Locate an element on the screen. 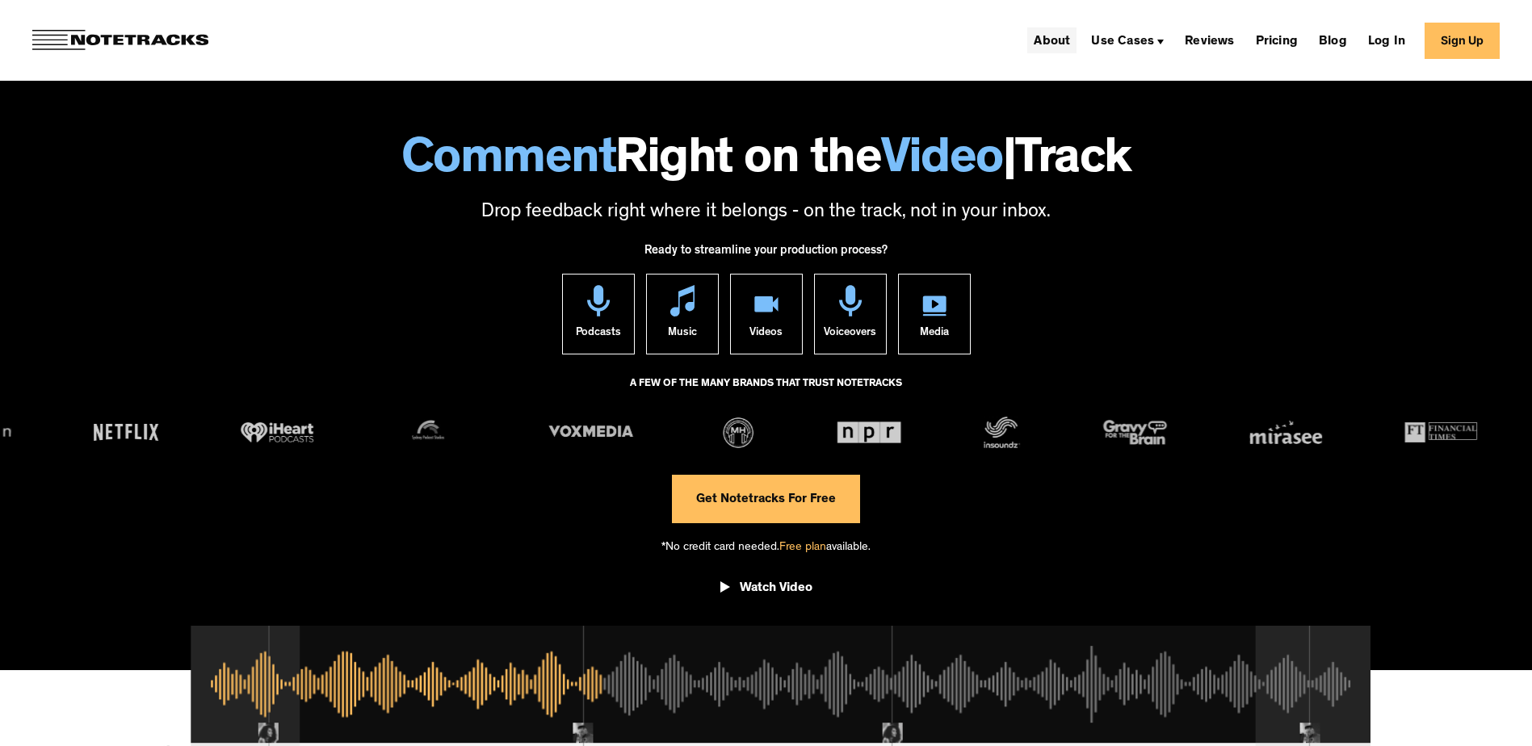 This screenshot has width=1532, height=746. h1: Right on the Track is located at coordinates (766, 162).